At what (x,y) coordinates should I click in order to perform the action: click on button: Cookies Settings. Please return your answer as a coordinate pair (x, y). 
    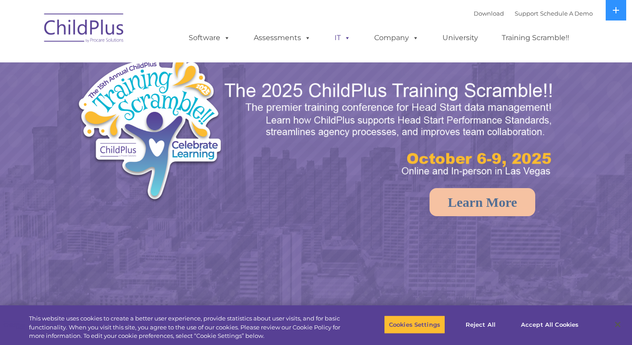
    Looking at the image, I should click on (414, 325).